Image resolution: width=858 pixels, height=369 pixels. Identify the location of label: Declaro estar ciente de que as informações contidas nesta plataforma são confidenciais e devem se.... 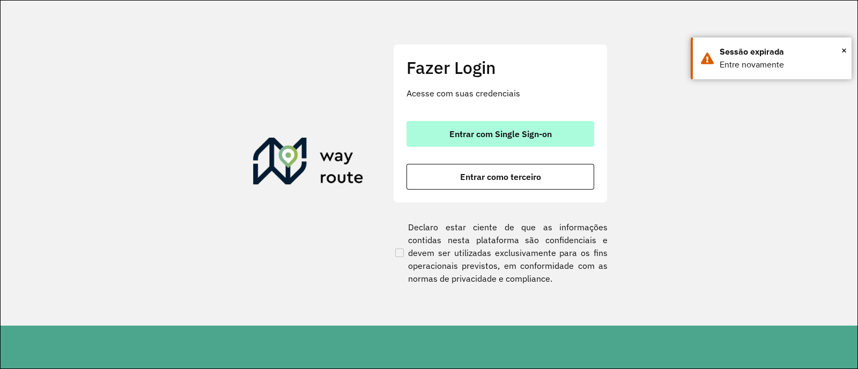
(500, 253).